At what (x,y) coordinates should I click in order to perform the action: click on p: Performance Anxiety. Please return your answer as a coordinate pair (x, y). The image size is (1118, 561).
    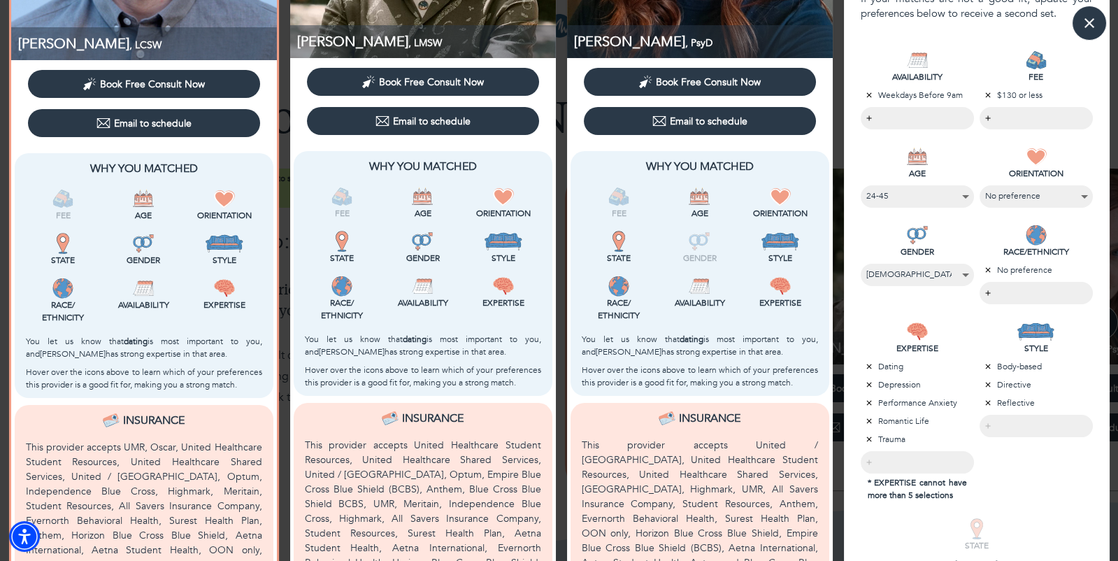
    Looking at the image, I should click on (918, 403).